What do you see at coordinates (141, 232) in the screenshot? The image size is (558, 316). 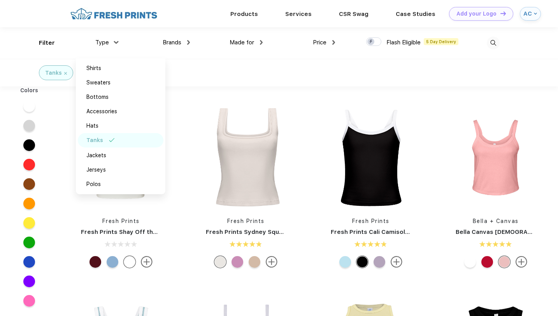 I see `a: Fresh Prints Shay Off the Shoulder Tank` at bounding box center [141, 232].